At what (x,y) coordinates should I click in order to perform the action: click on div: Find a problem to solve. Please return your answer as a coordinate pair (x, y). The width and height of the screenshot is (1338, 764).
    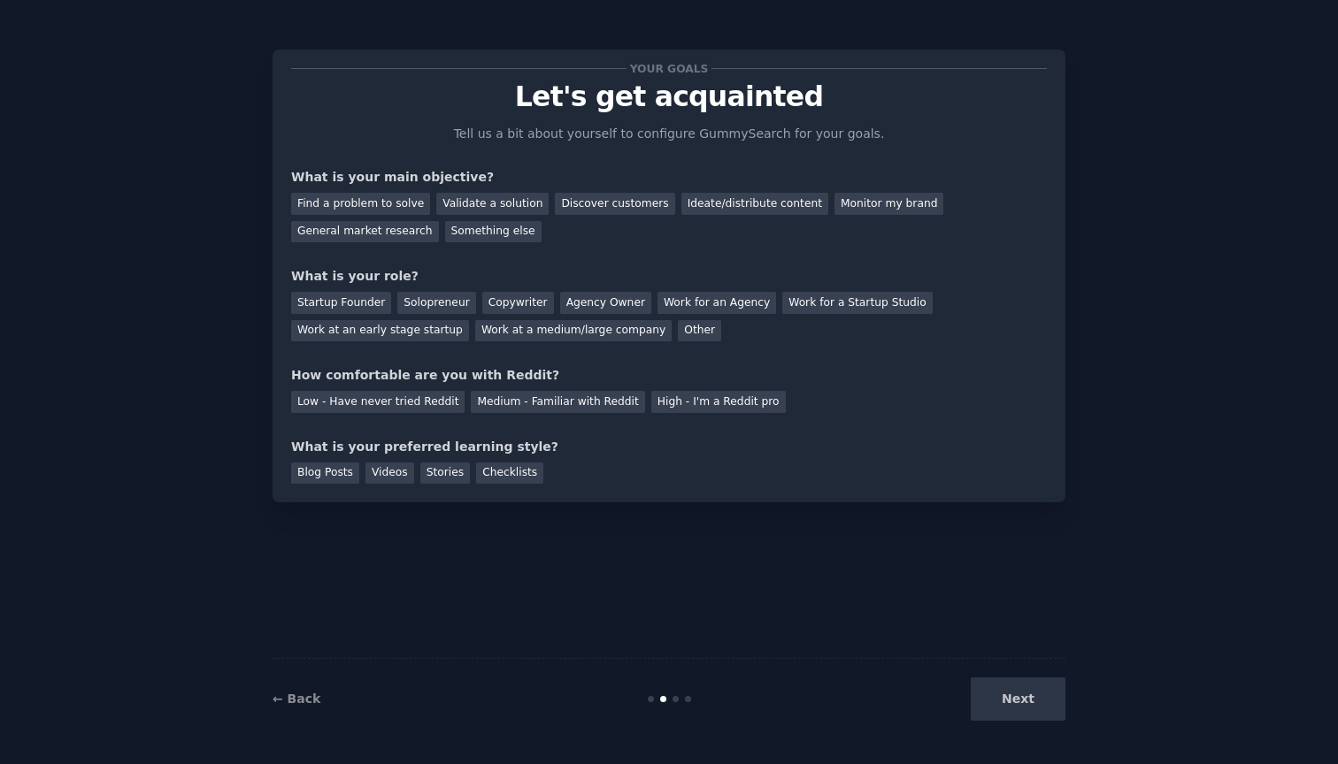
    Looking at the image, I should click on (360, 203).